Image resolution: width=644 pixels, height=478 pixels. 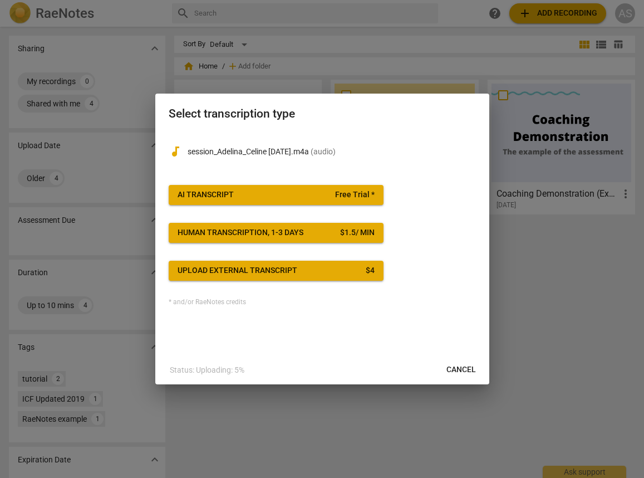 I want to click on span: audiotrack, so click(x=175, y=151).